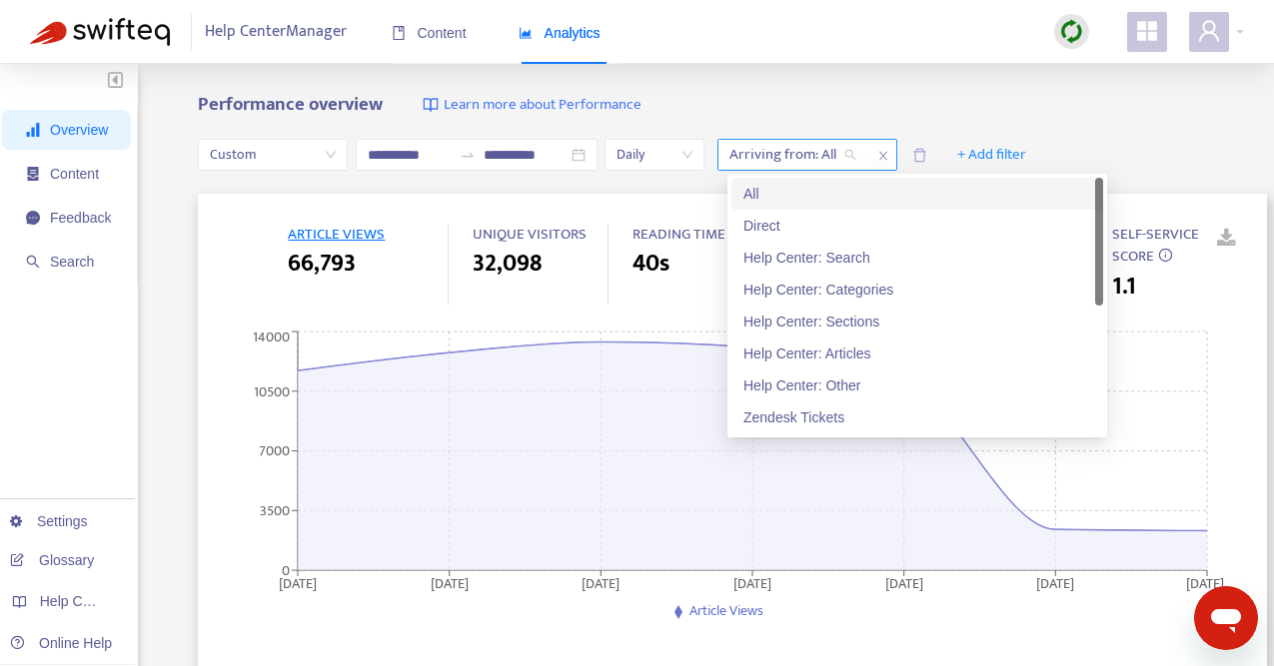 This screenshot has width=1274, height=666. I want to click on span: delete, so click(919, 155).